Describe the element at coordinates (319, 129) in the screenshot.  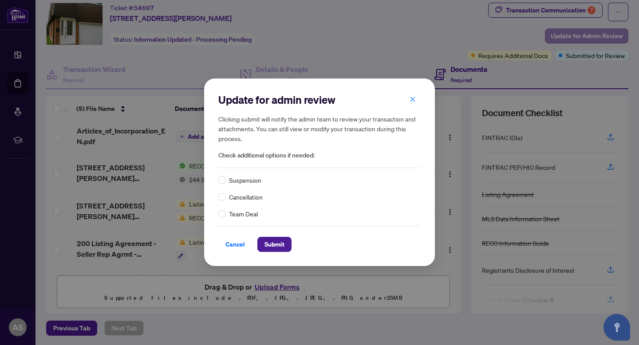
I see `h5: Clicking submit will notify the admin team to review your transaction and attachments. You can st...` at that location.